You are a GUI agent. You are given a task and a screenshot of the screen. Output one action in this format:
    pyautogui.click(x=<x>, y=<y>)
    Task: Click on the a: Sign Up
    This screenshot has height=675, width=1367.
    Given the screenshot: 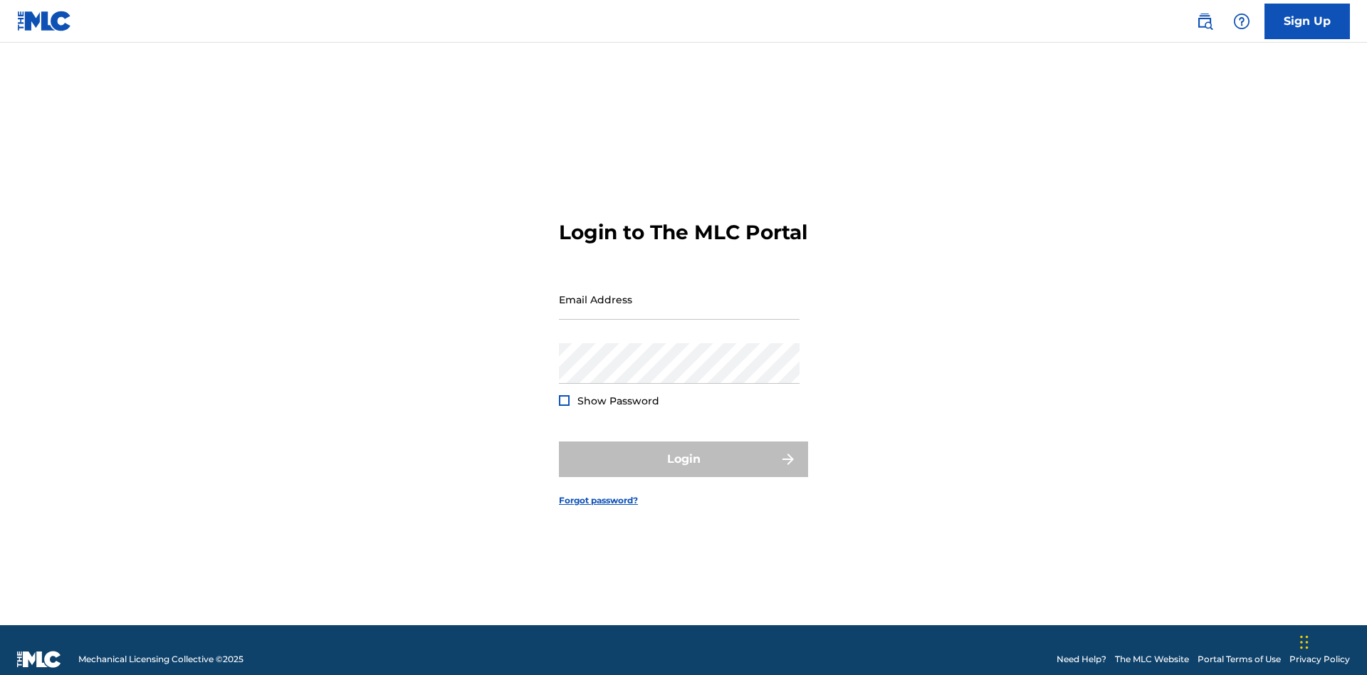 What is the action you would take?
    pyautogui.click(x=1307, y=21)
    